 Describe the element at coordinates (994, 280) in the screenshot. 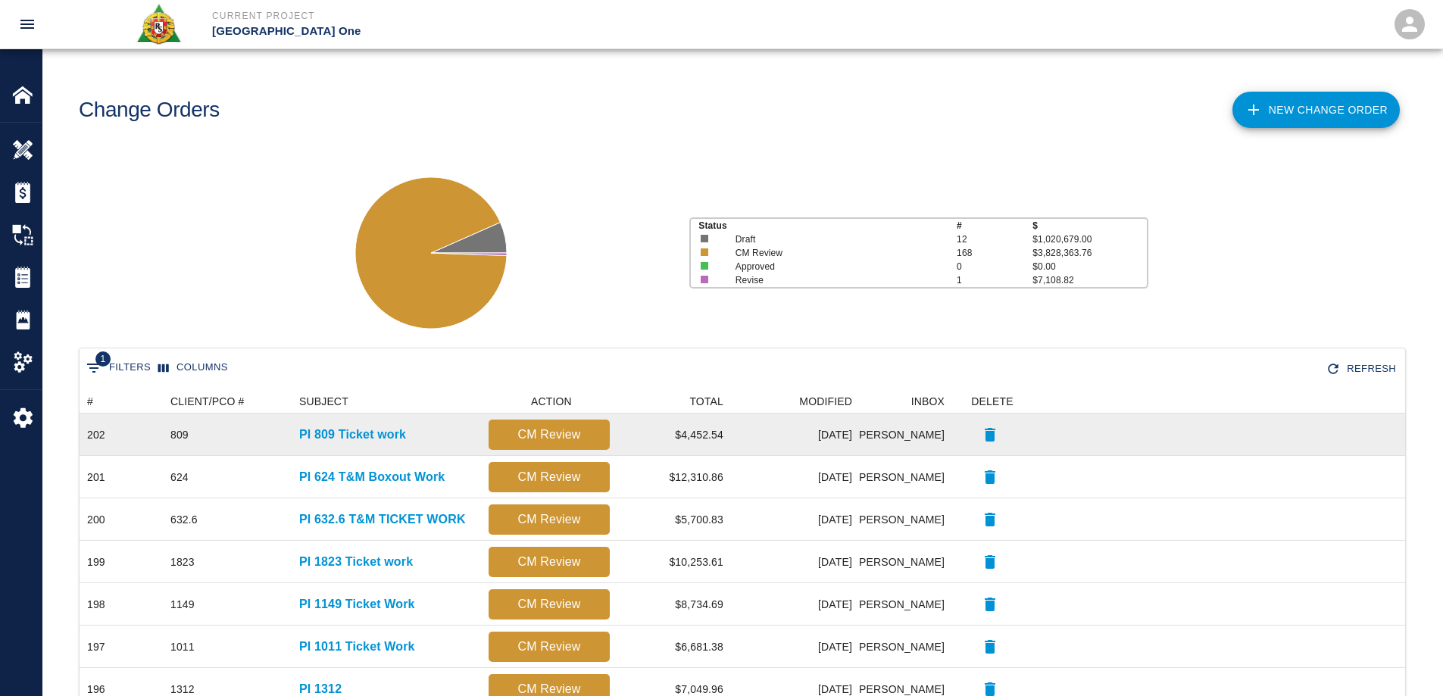

I see `p: 1` at that location.